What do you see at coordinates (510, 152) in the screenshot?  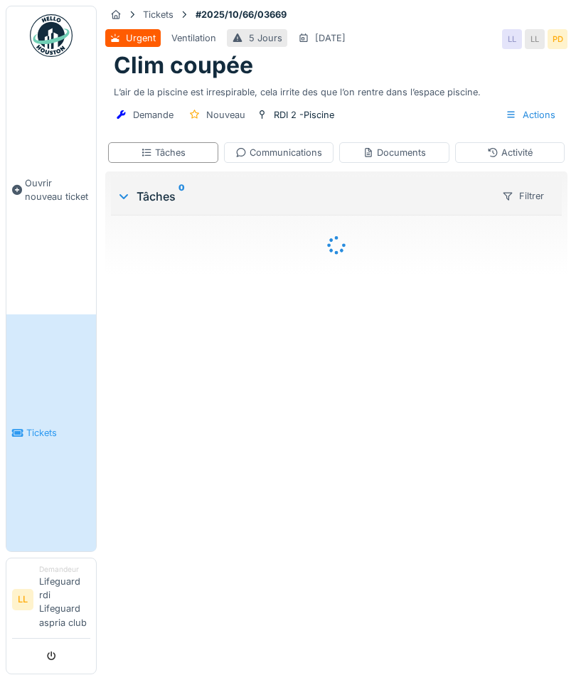 I see `div: Activité` at bounding box center [510, 152].